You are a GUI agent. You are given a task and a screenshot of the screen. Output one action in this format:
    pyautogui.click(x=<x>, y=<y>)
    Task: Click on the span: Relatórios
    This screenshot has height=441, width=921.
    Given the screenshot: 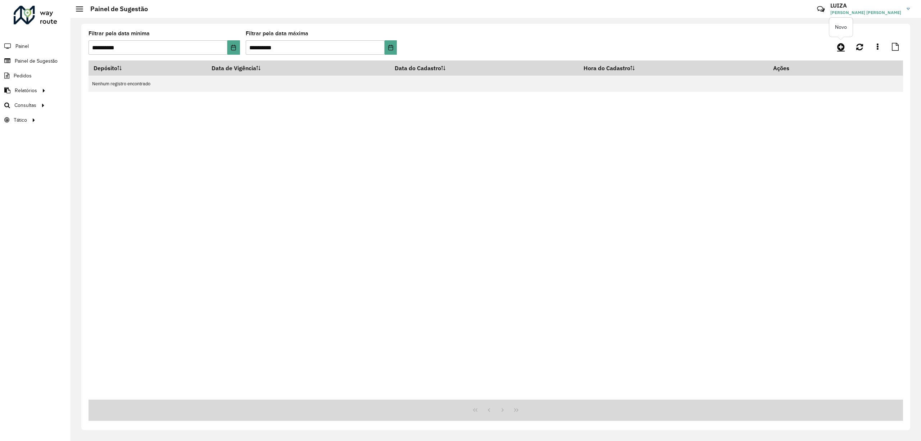 What is the action you would take?
    pyautogui.click(x=26, y=90)
    